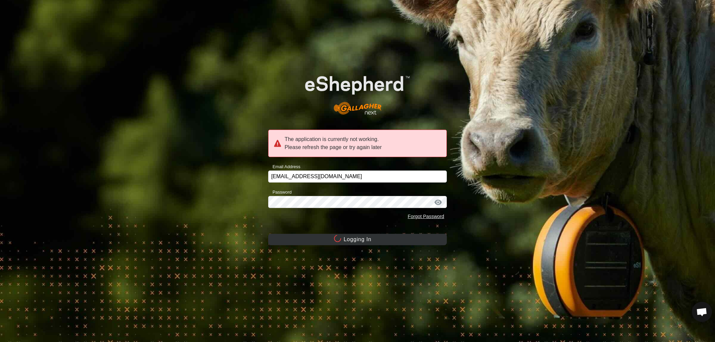 This screenshot has height=342, width=715. What do you see at coordinates (426, 217) in the screenshot?
I see `a: Forgot Password` at bounding box center [426, 217].